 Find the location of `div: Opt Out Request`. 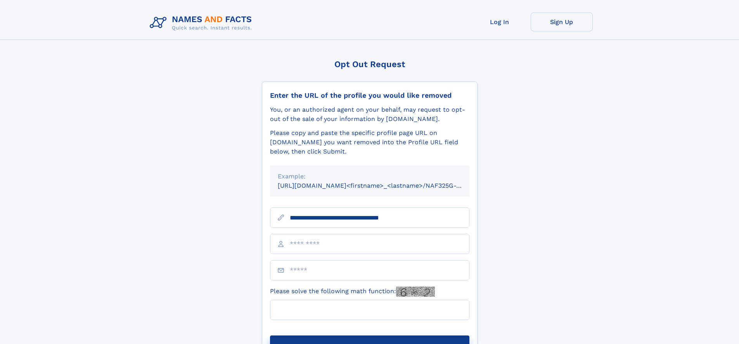

div: Opt Out Request is located at coordinates (370, 64).